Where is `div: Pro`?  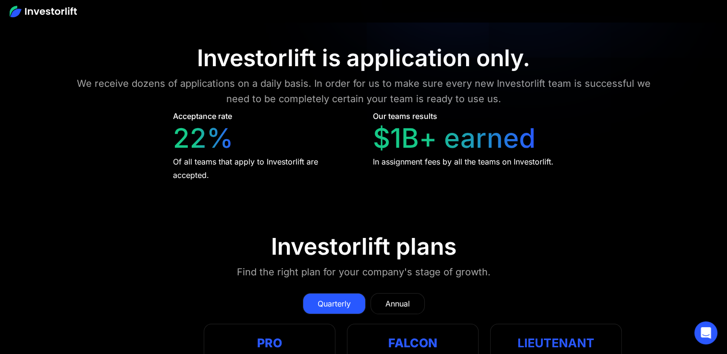 div: Pro is located at coordinates (269, 343).